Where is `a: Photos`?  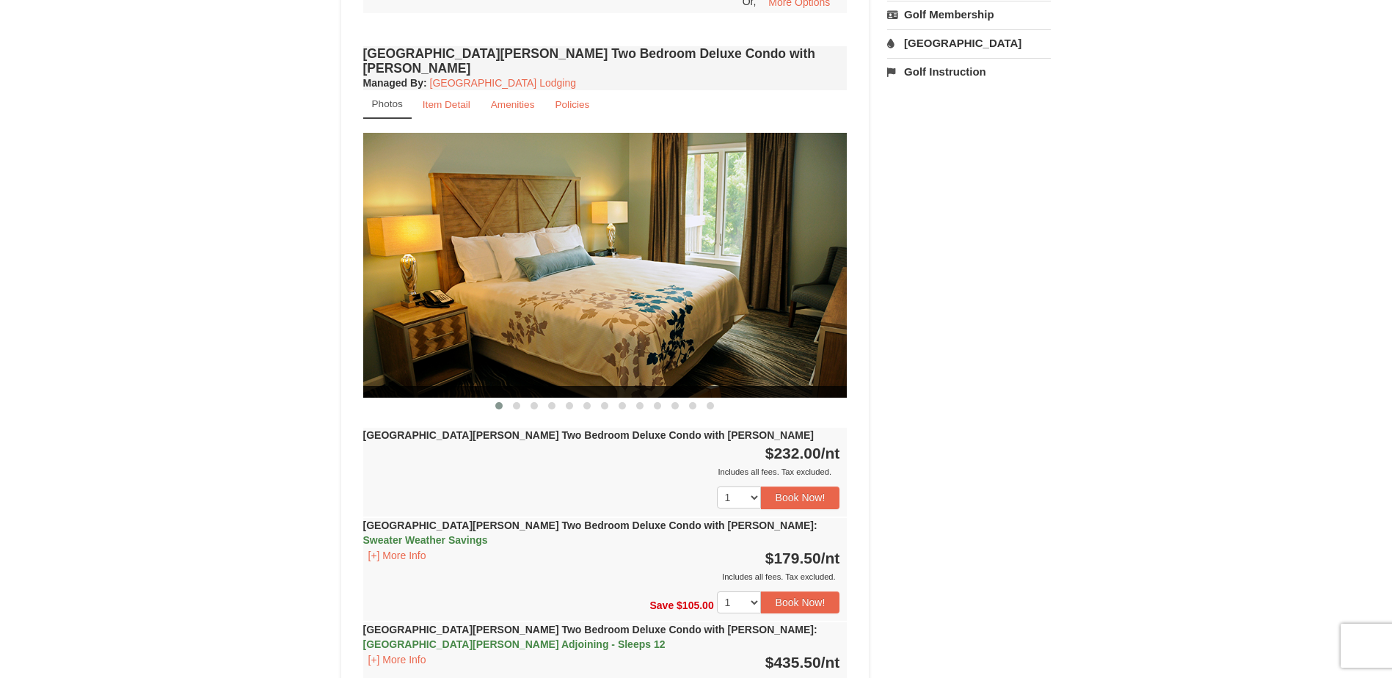 a: Photos is located at coordinates (387, 104).